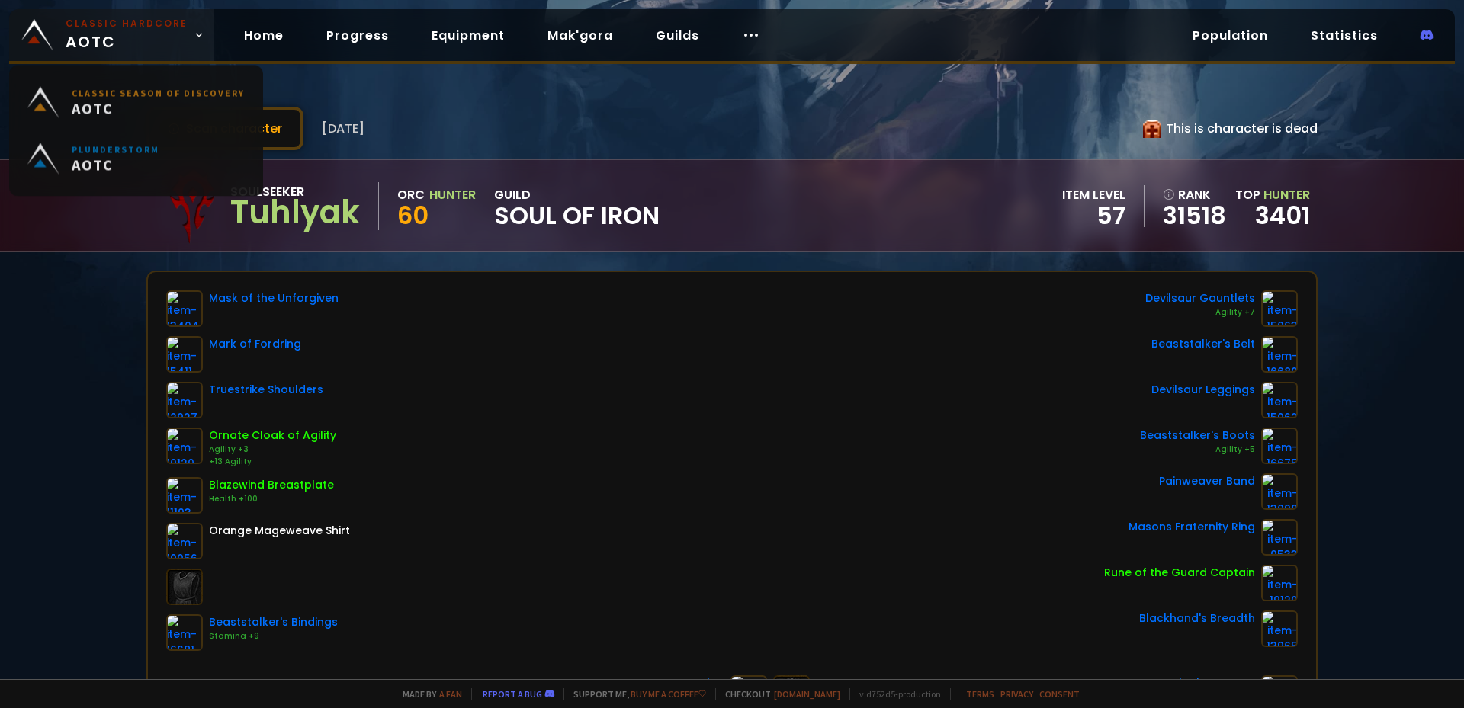 This screenshot has height=708, width=1464. I want to click on img: item-19120, so click(1279, 583).